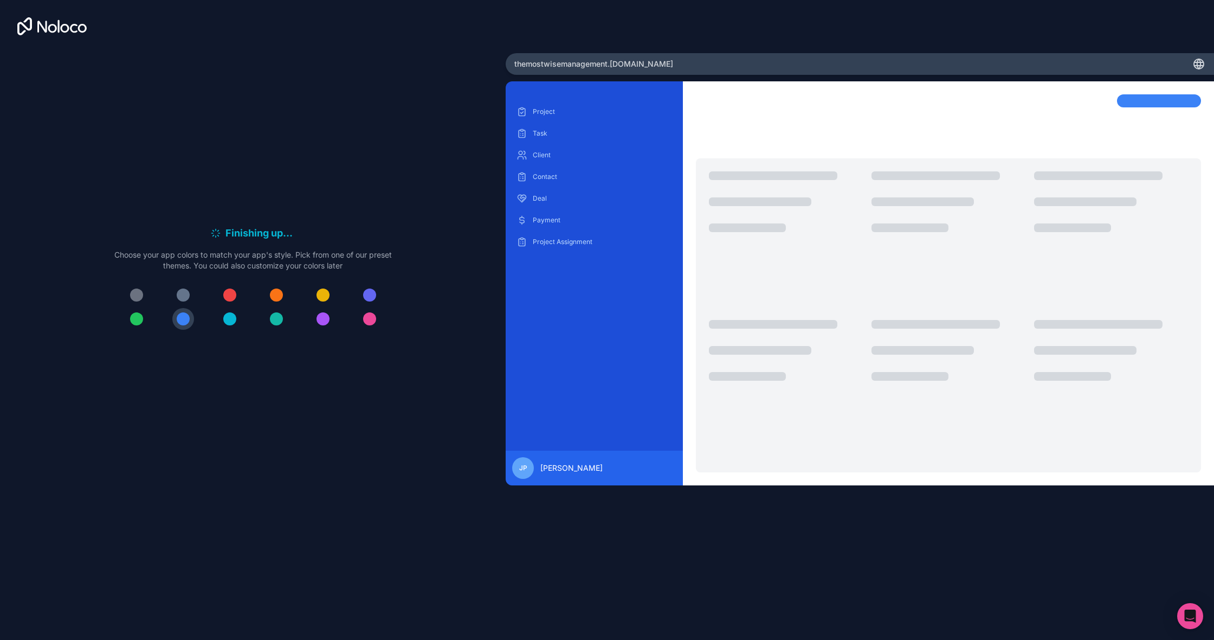 The width and height of the screenshot is (1214, 640). I want to click on span: JP, so click(523, 468).